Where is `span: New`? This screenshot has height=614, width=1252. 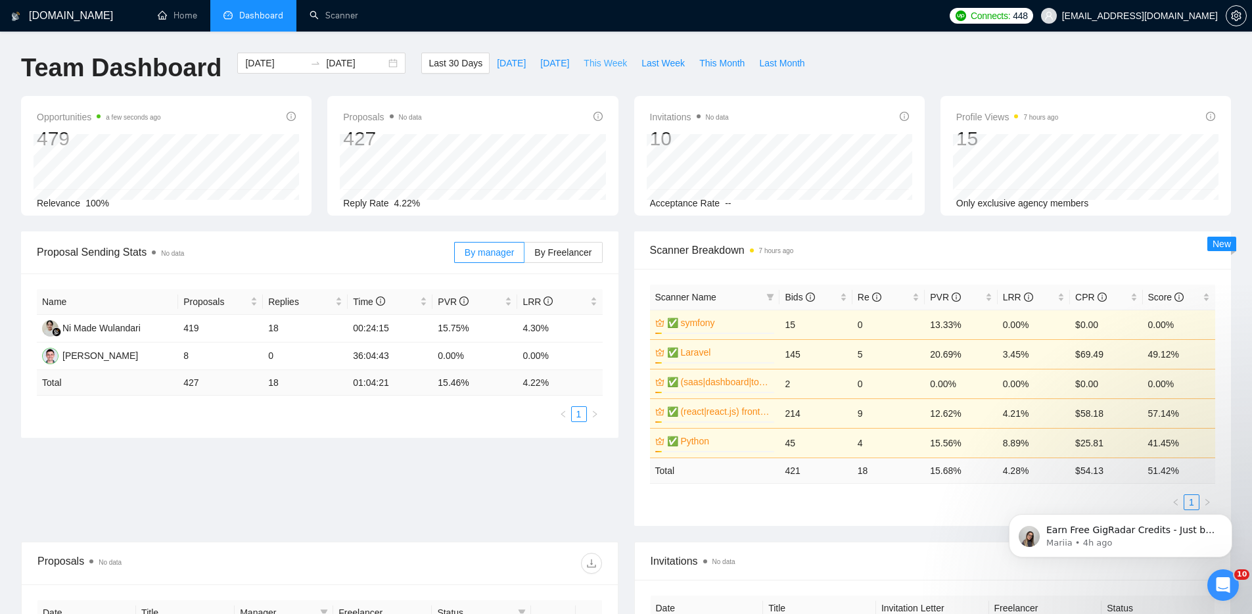 span: New is located at coordinates (1222, 244).